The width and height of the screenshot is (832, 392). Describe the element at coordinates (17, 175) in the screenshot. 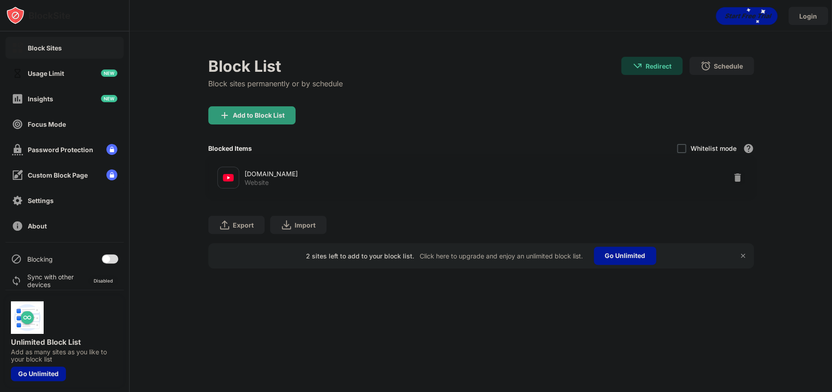

I see `img: customize-block-page-off.svg` at that location.